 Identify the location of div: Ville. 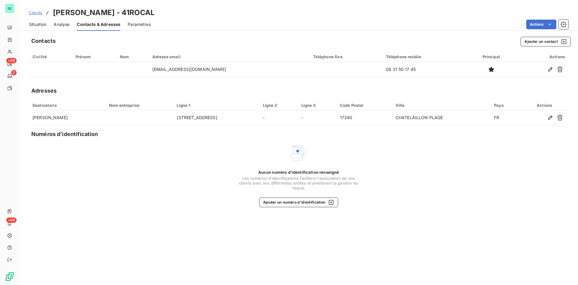
(441, 105).